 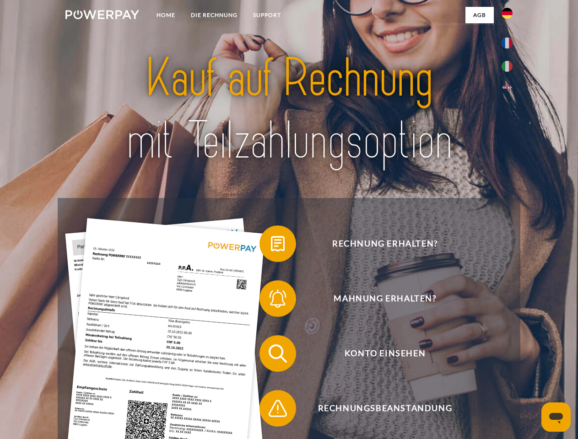 What do you see at coordinates (278, 409) in the screenshot?
I see `img: qb_warning.svg` at bounding box center [278, 409].